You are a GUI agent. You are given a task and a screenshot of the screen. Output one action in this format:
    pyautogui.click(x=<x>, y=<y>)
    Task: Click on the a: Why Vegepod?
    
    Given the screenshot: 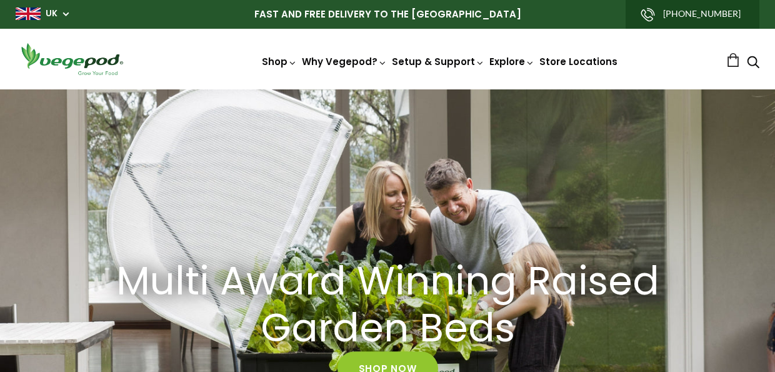 What is the action you would take?
    pyautogui.click(x=344, y=61)
    